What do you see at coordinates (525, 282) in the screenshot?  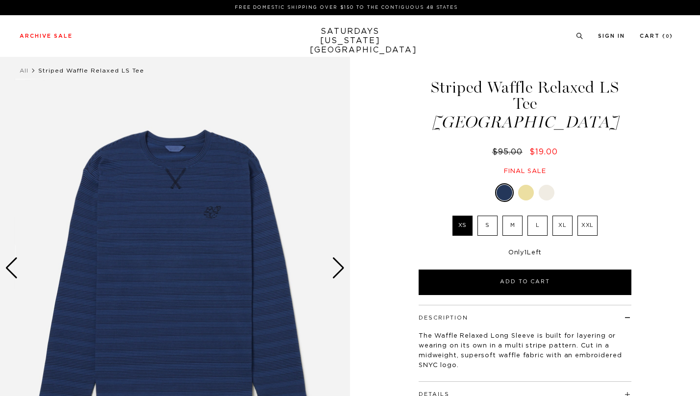 I see `button: Add to Cart` at bounding box center [525, 282].